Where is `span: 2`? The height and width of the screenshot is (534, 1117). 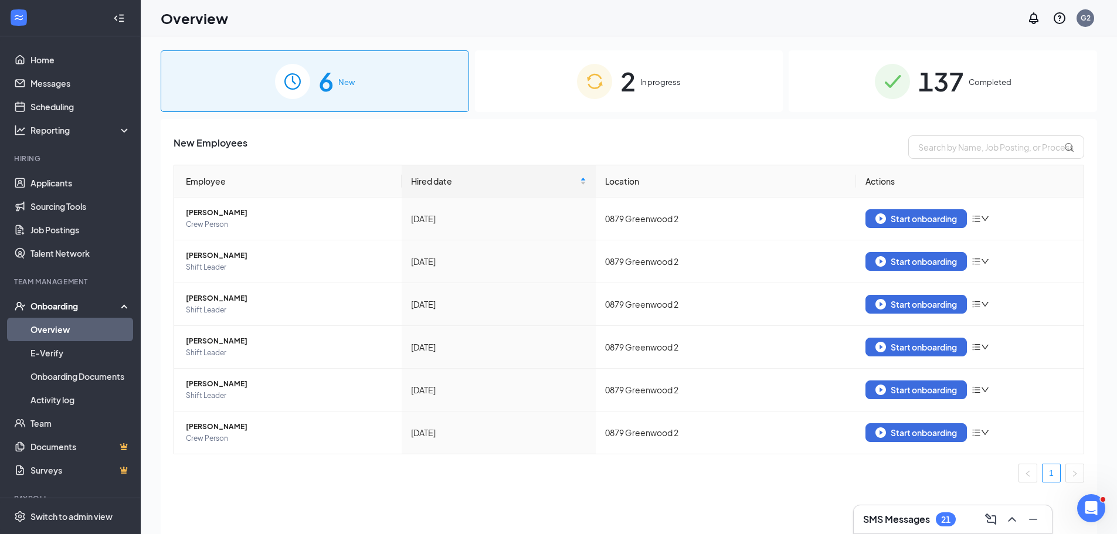 span: 2 is located at coordinates (628, 81).